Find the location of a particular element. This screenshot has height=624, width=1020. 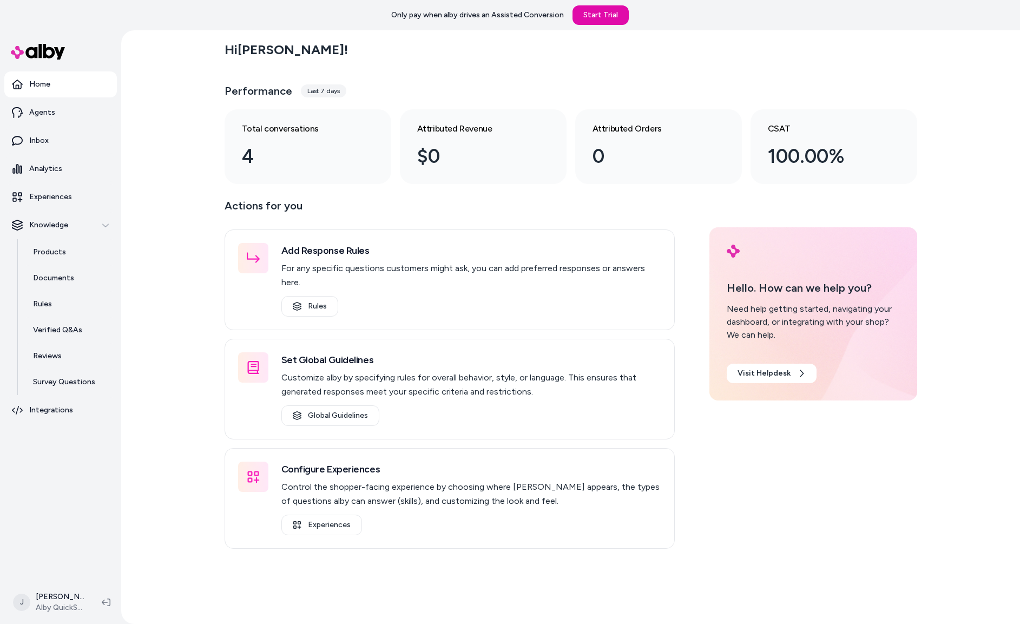

span: Alby QuickStart Store is located at coordinates (60, 608).